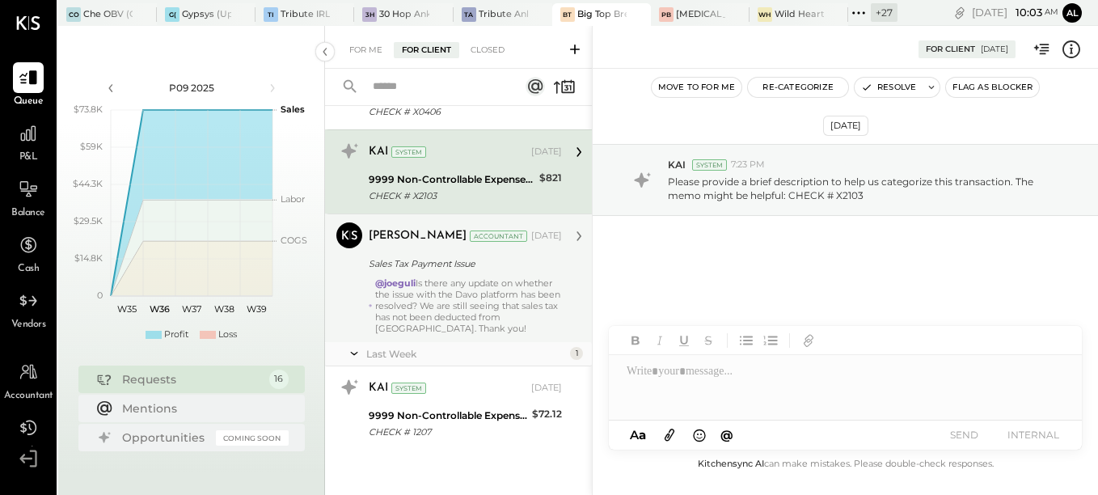  What do you see at coordinates (192, 379) in the screenshot?
I see `div: Requests` at bounding box center [192, 379].